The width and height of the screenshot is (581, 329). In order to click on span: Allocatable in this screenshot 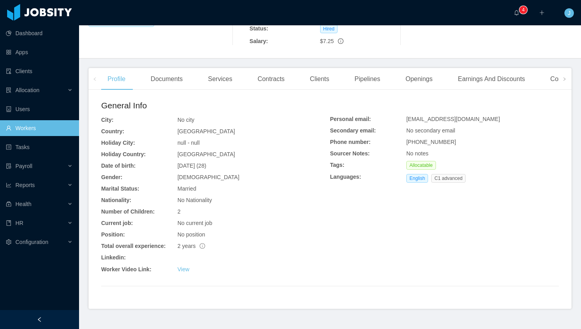, I will do `click(421, 165)`.